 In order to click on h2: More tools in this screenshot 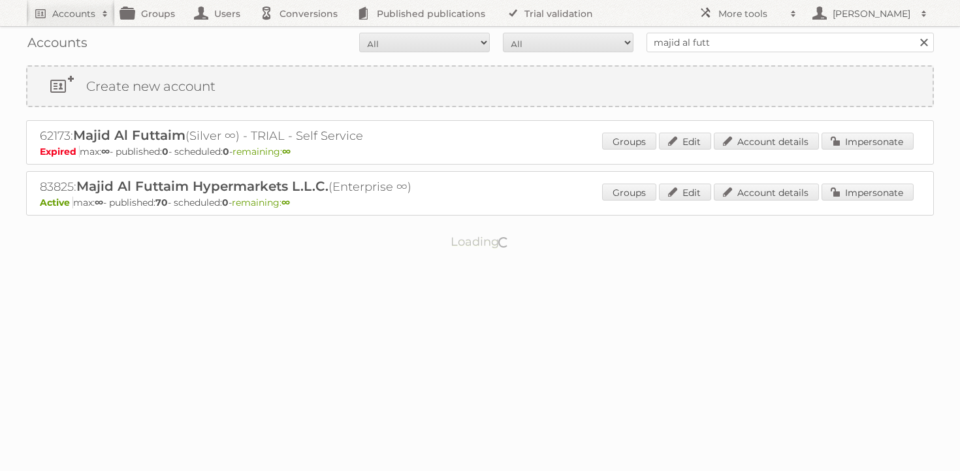, I will do `click(751, 14)`.